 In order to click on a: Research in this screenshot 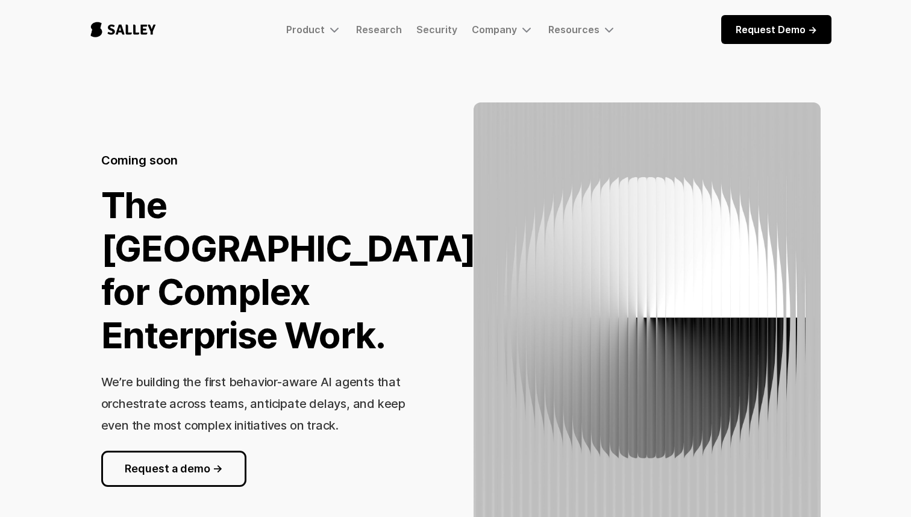, I will do `click(379, 30)`.